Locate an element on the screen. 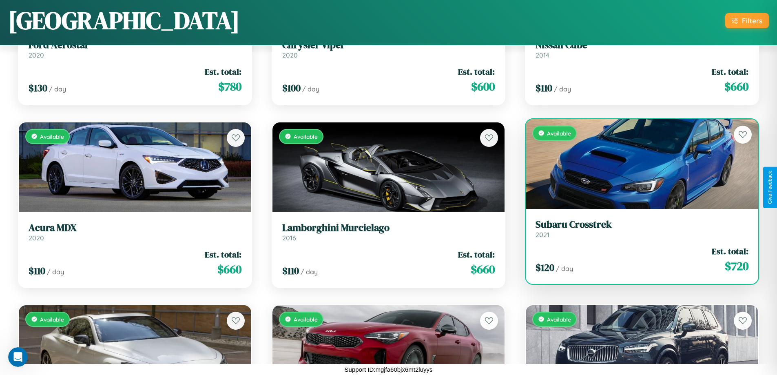 This screenshot has width=777, height=375. a: Subaru Crosstrek2021 is located at coordinates (642, 228).